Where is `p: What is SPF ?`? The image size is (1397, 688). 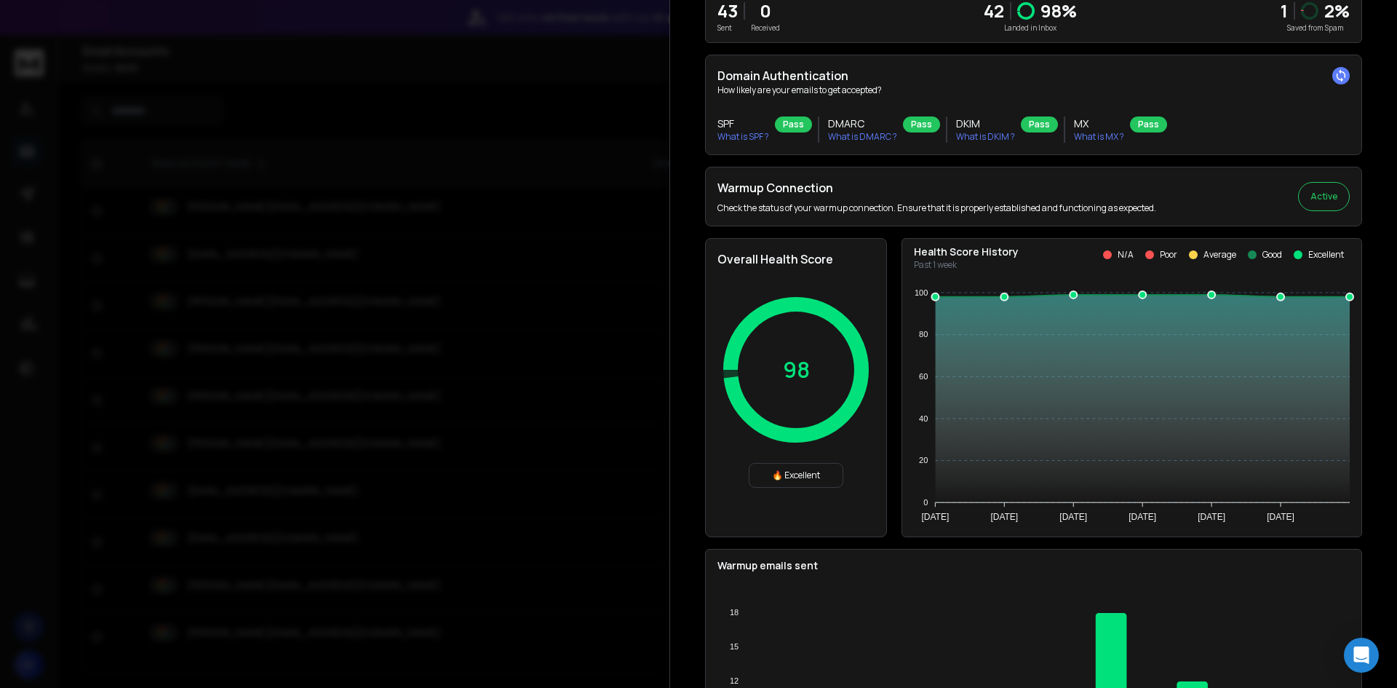 p: What is SPF ? is located at coordinates (743, 137).